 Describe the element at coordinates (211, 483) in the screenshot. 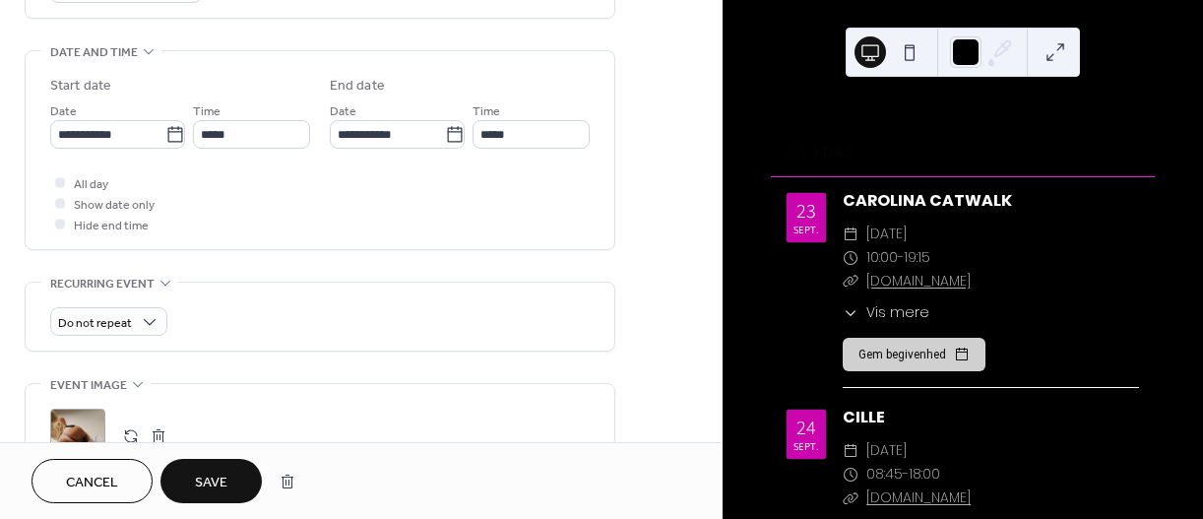

I see `span: Save` at that location.